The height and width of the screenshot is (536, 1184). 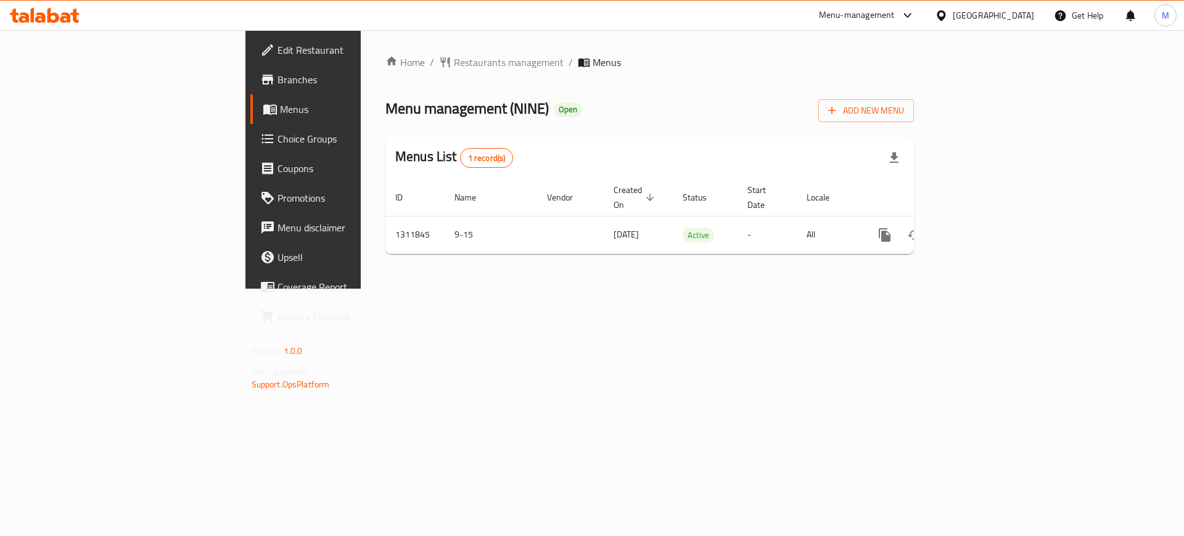 What do you see at coordinates (355, 168) in the screenshot?
I see `span: Coupons` at bounding box center [355, 168].